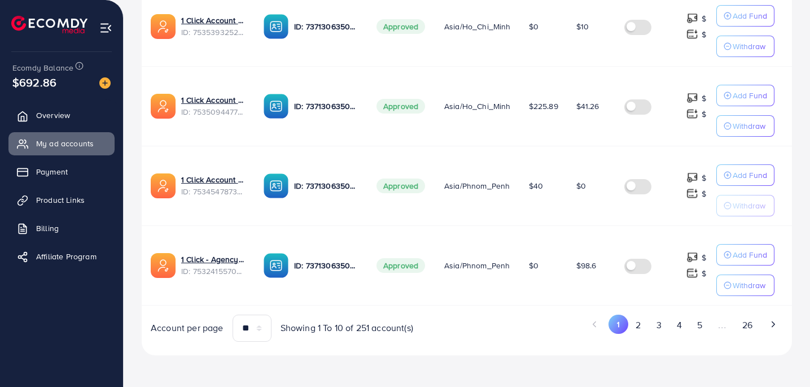 The height and width of the screenshot is (387, 810). Describe the element at coordinates (53, 115) in the screenshot. I see `span: Overview` at that location.